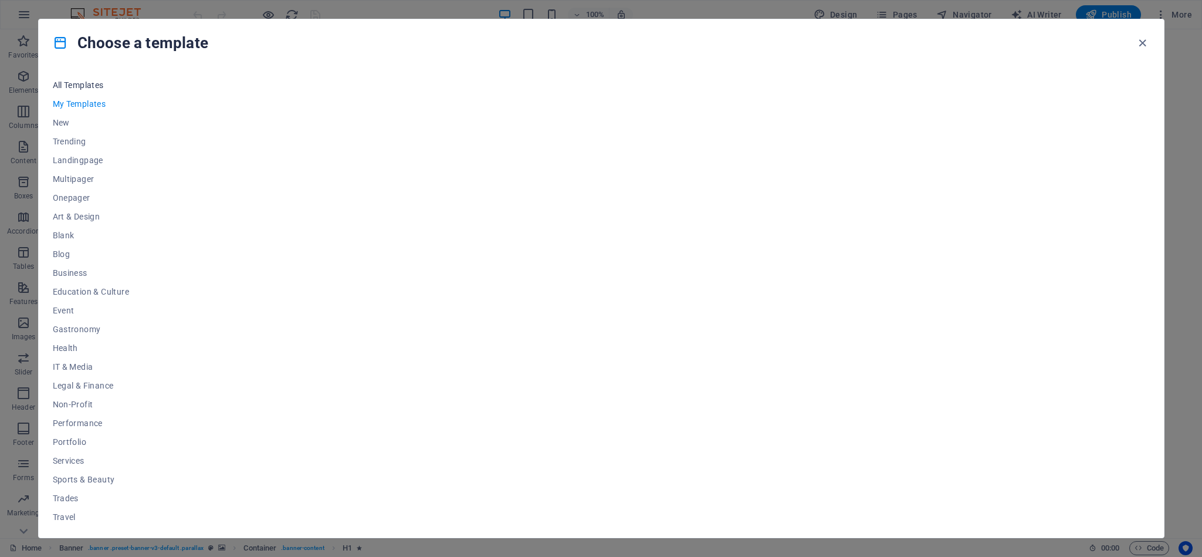 Image resolution: width=1202 pixels, height=557 pixels. I want to click on span: Travel, so click(91, 517).